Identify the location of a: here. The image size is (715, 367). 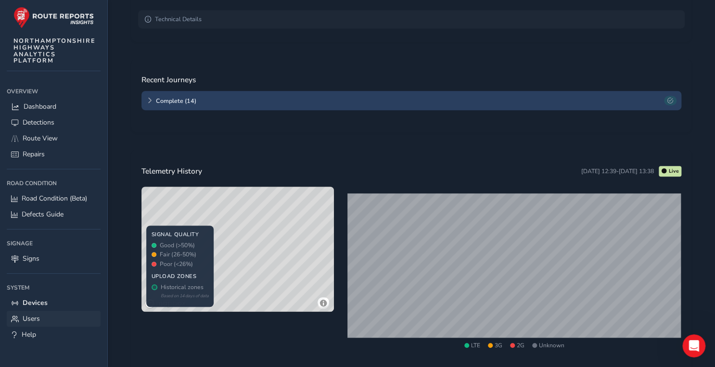
(117, 104).